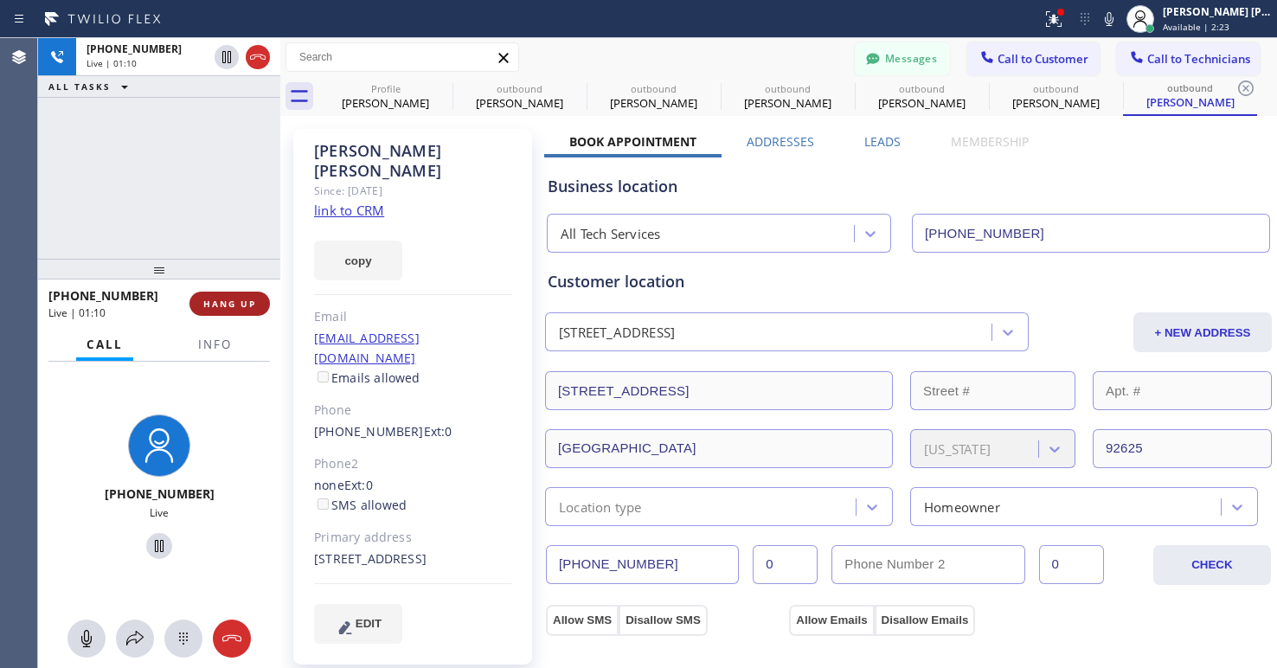 This screenshot has width=1277, height=668. Describe the element at coordinates (105, 344) in the screenshot. I see `button: Call` at that location.